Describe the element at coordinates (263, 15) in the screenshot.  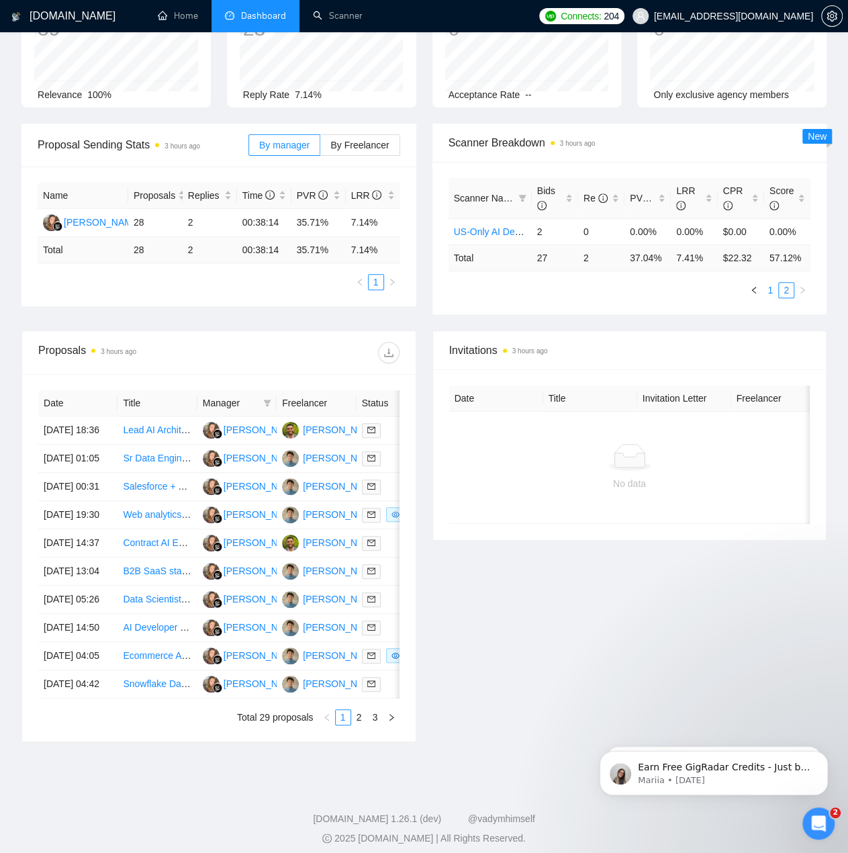
I see `span: Dashboard` at that location.